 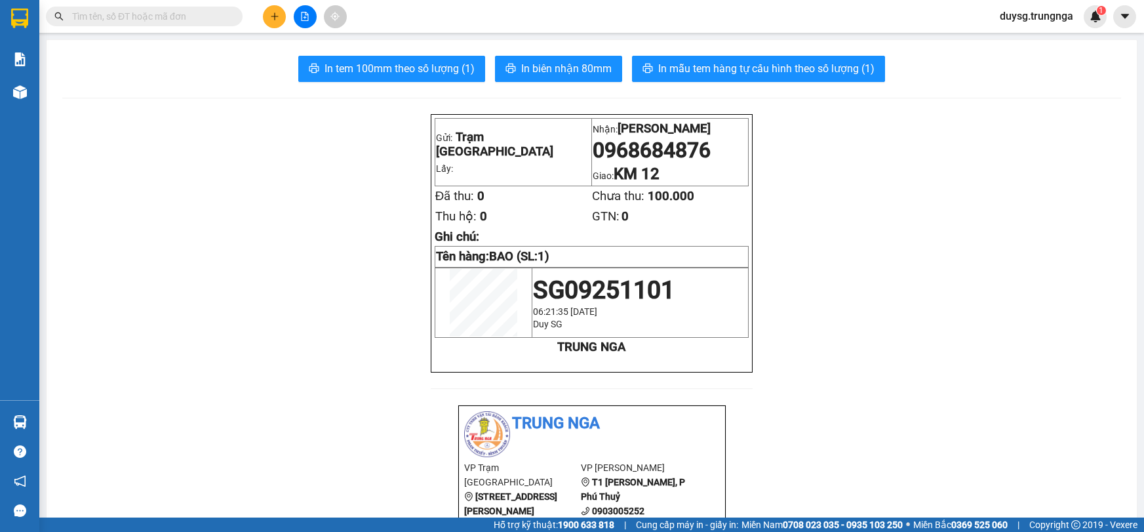 I want to click on img: logo-vxr, so click(x=20, y=18).